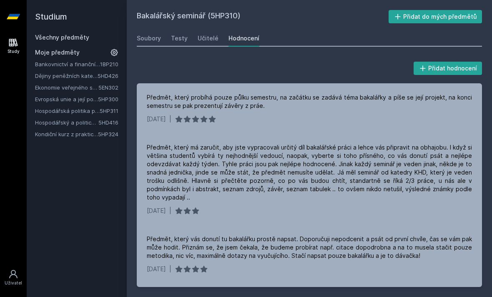  What do you see at coordinates (436, 17) in the screenshot?
I see `button: Přidat do mých předmětů` at bounding box center [436, 17].